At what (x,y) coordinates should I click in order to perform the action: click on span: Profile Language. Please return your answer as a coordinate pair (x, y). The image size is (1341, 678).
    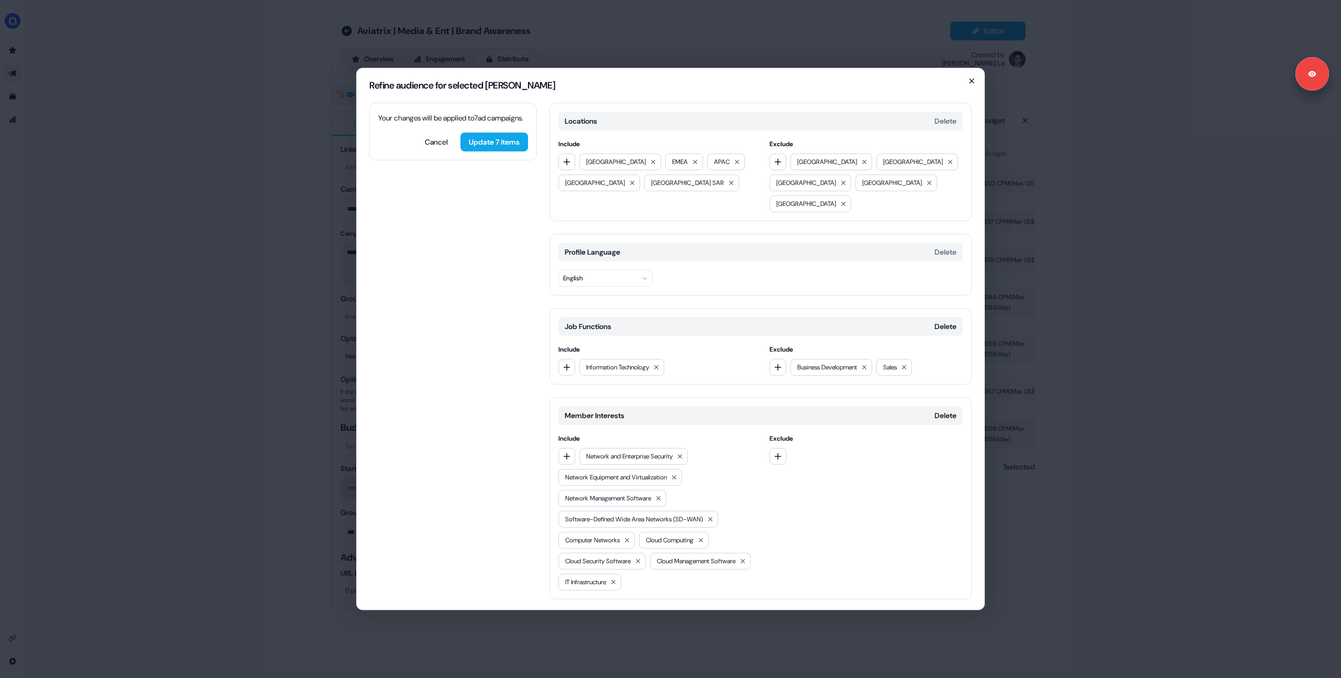
    Looking at the image, I should click on (593, 252).